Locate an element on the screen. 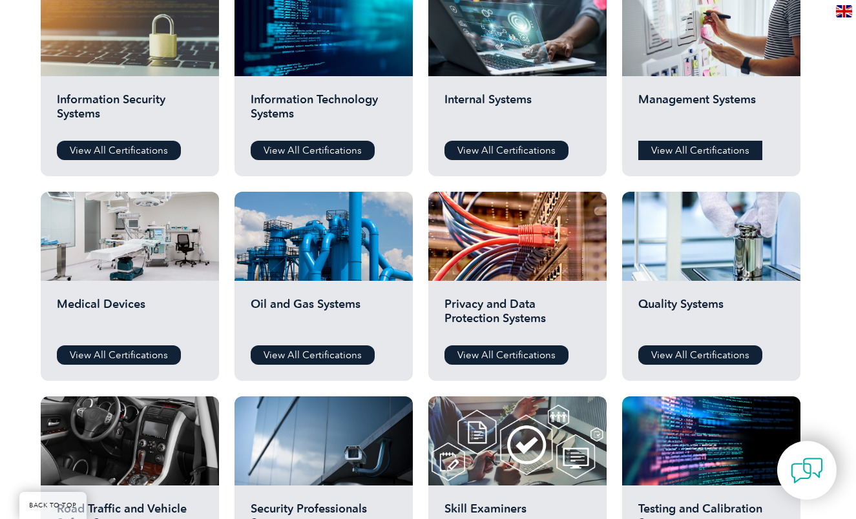 This screenshot has width=856, height=519. a: BACK TO TOP is located at coordinates (53, 506).